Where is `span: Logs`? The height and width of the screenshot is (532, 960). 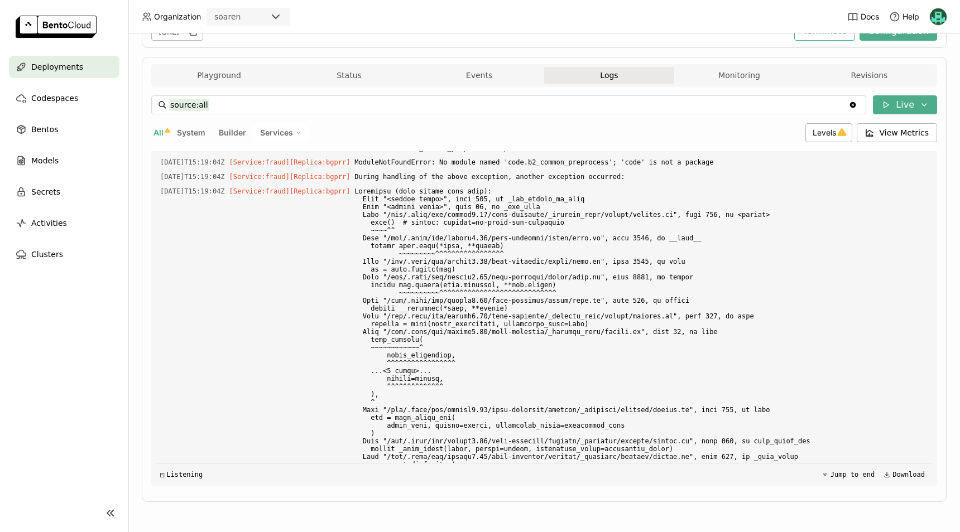
span: Logs is located at coordinates (609, 75).